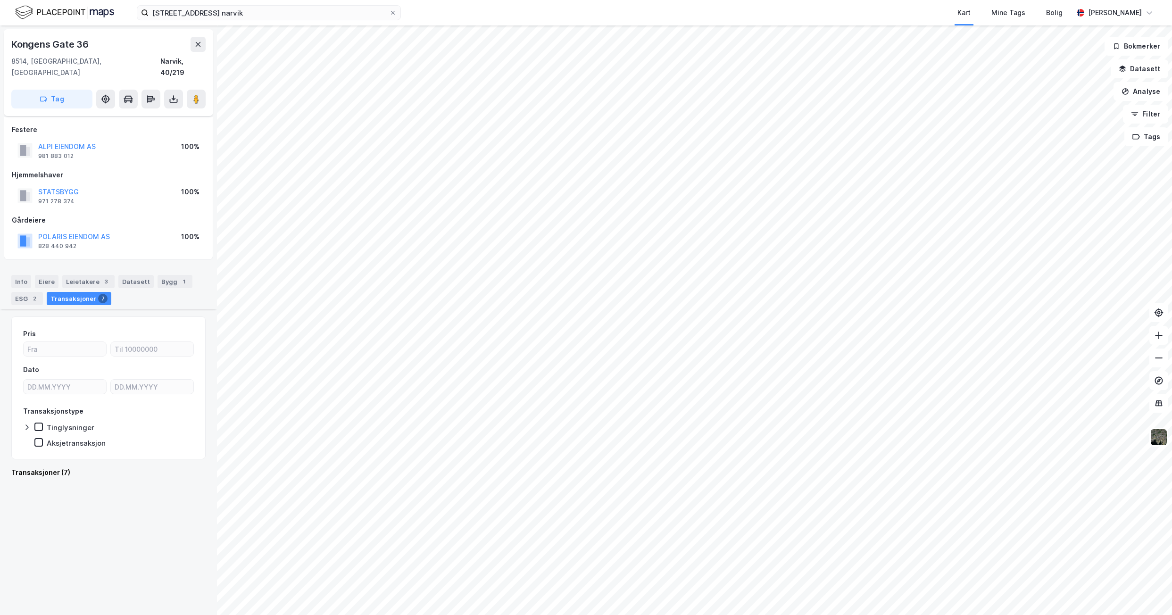 The height and width of the screenshot is (615, 1172). Describe the element at coordinates (1009, 13) in the screenshot. I see `div: Mine Tags` at that location.